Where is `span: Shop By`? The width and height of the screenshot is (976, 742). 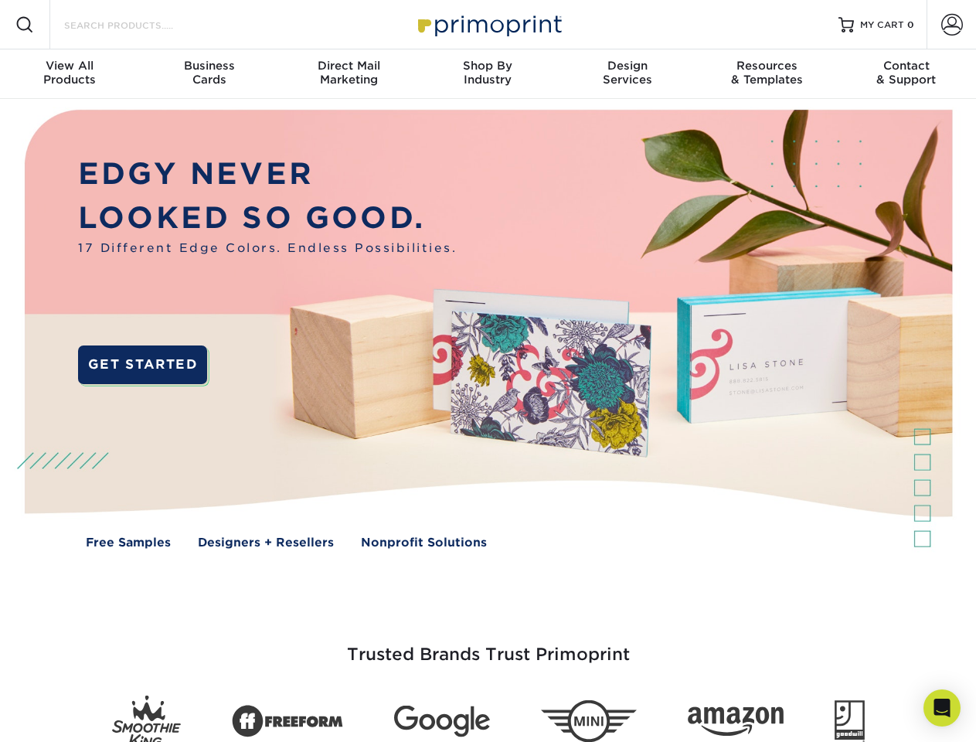
span: Shop By is located at coordinates (488, 66).